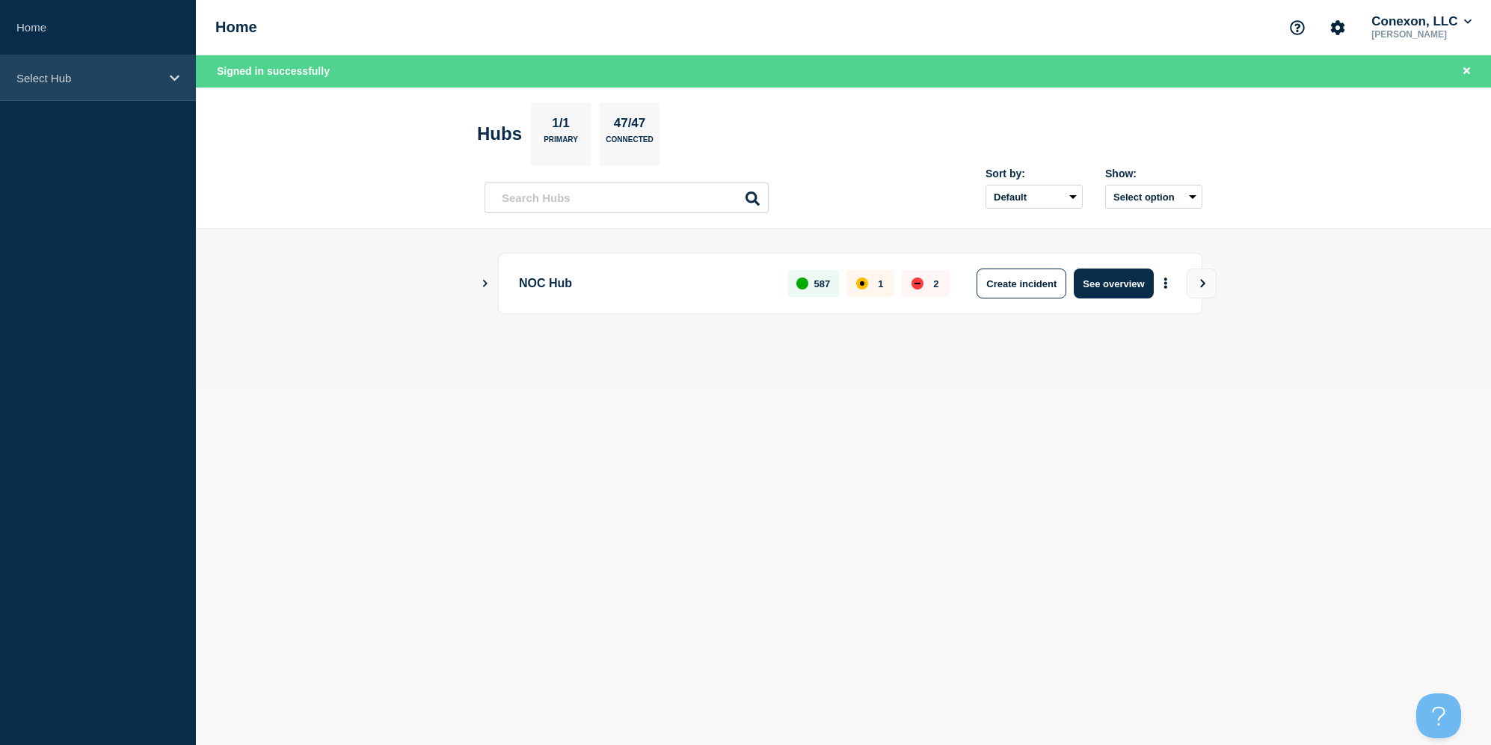 Image resolution: width=1491 pixels, height=745 pixels. Describe the element at coordinates (499, 134) in the screenshot. I see `h2: Hubs` at that location.